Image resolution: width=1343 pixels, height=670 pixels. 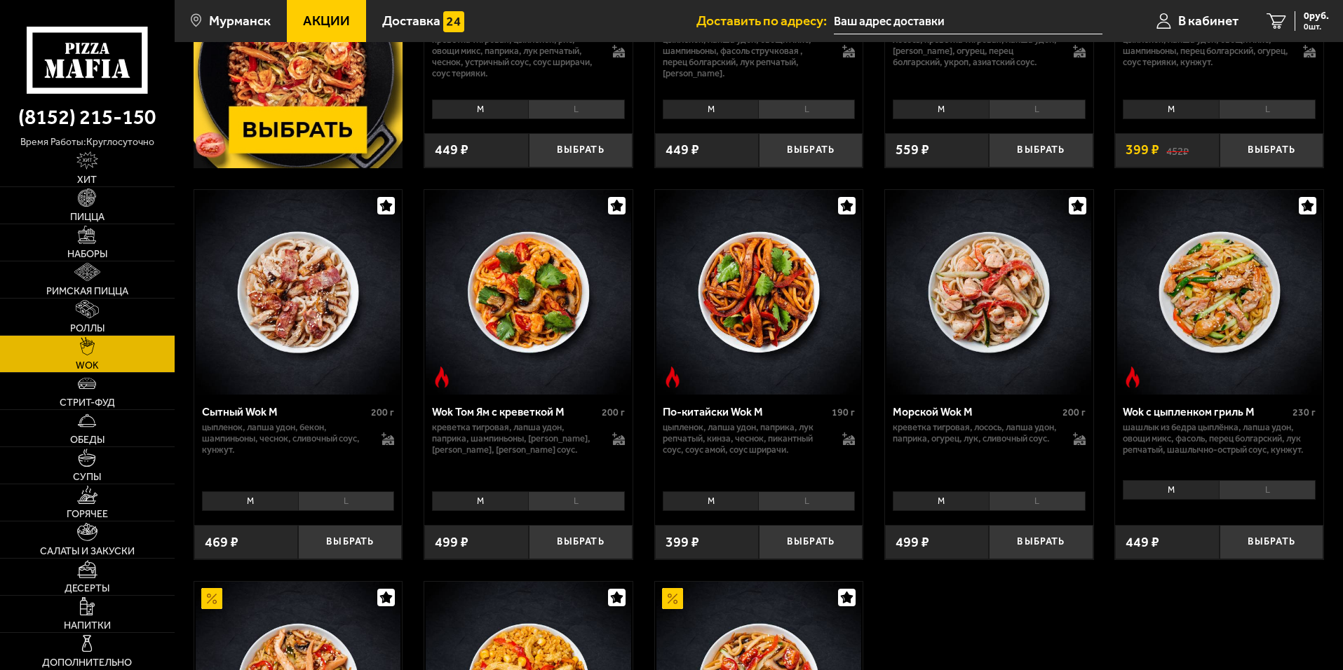 What do you see at coordinates (240, 20) in the screenshot?
I see `span: Мурманск` at bounding box center [240, 20].